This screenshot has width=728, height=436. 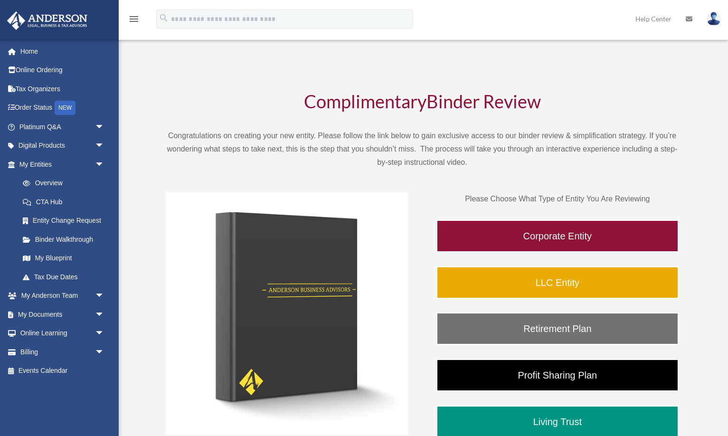 What do you see at coordinates (557, 375) in the screenshot?
I see `a: Profit Sharing Plan` at bounding box center [557, 375].